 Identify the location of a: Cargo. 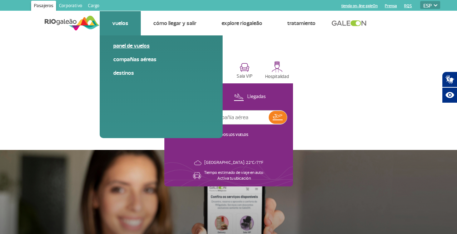
(94, 6).